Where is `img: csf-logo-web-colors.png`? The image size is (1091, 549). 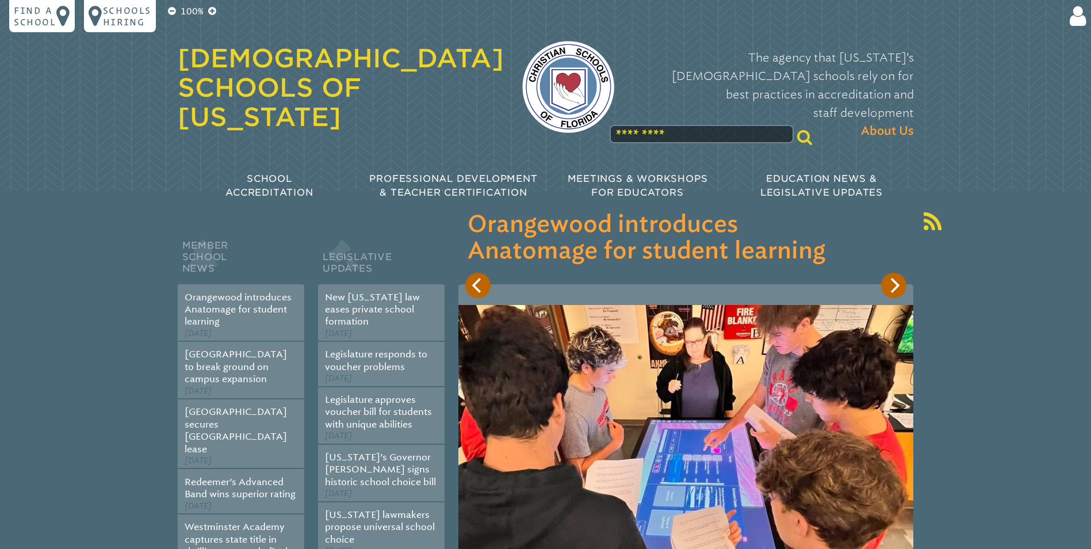 img: csf-logo-web-colors.png is located at coordinates (568, 87).